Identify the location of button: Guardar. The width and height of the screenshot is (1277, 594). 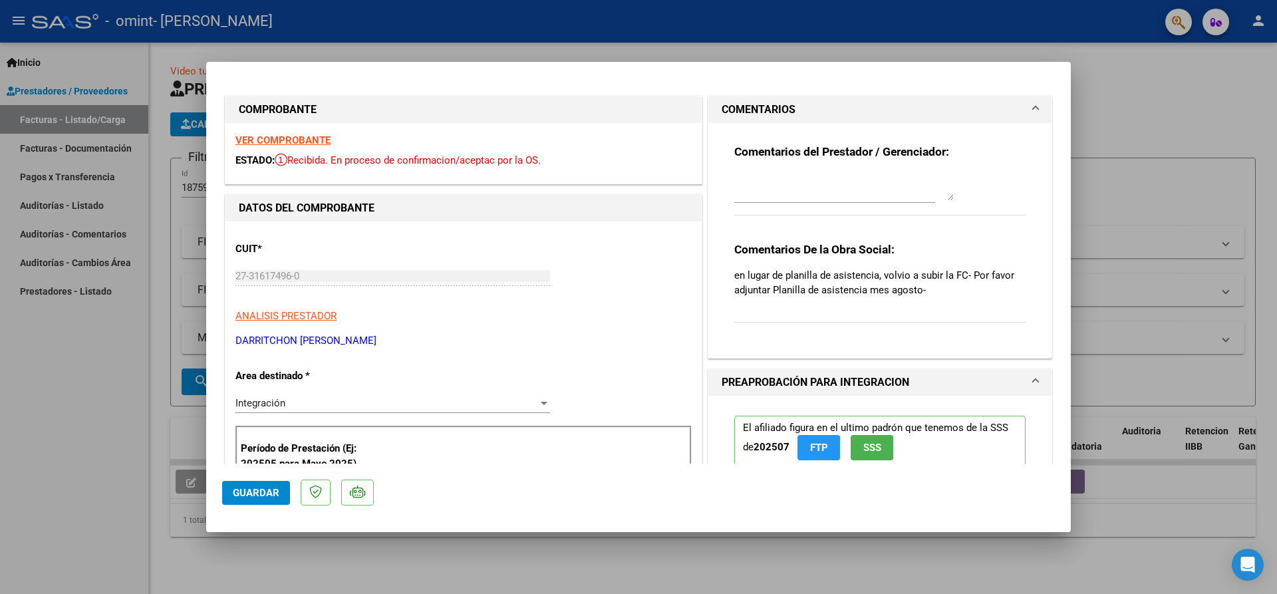
(256, 493).